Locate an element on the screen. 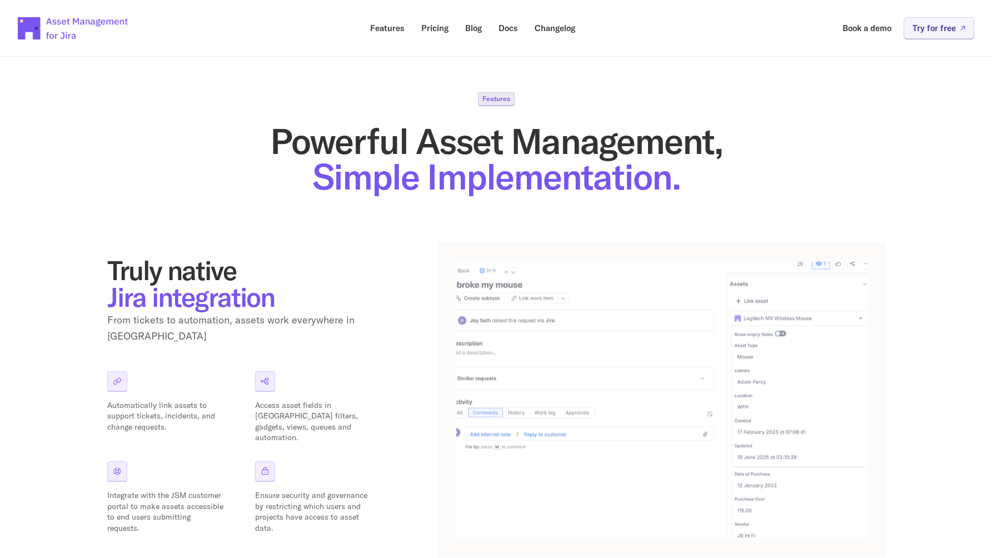  p: Ensure security and governance by restricting which users and projects have access to asset data. is located at coordinates (313, 512).